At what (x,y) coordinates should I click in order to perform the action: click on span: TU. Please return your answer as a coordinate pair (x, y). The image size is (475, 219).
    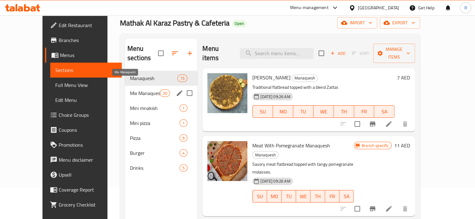
    Looking at the image, I should click on (303, 112).